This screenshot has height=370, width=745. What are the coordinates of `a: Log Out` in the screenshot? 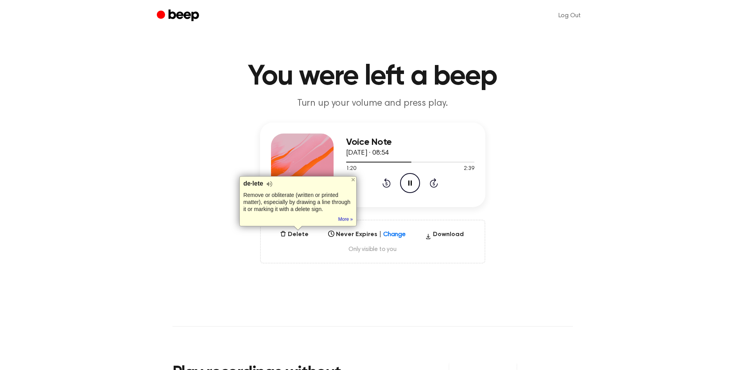 It's located at (570, 16).